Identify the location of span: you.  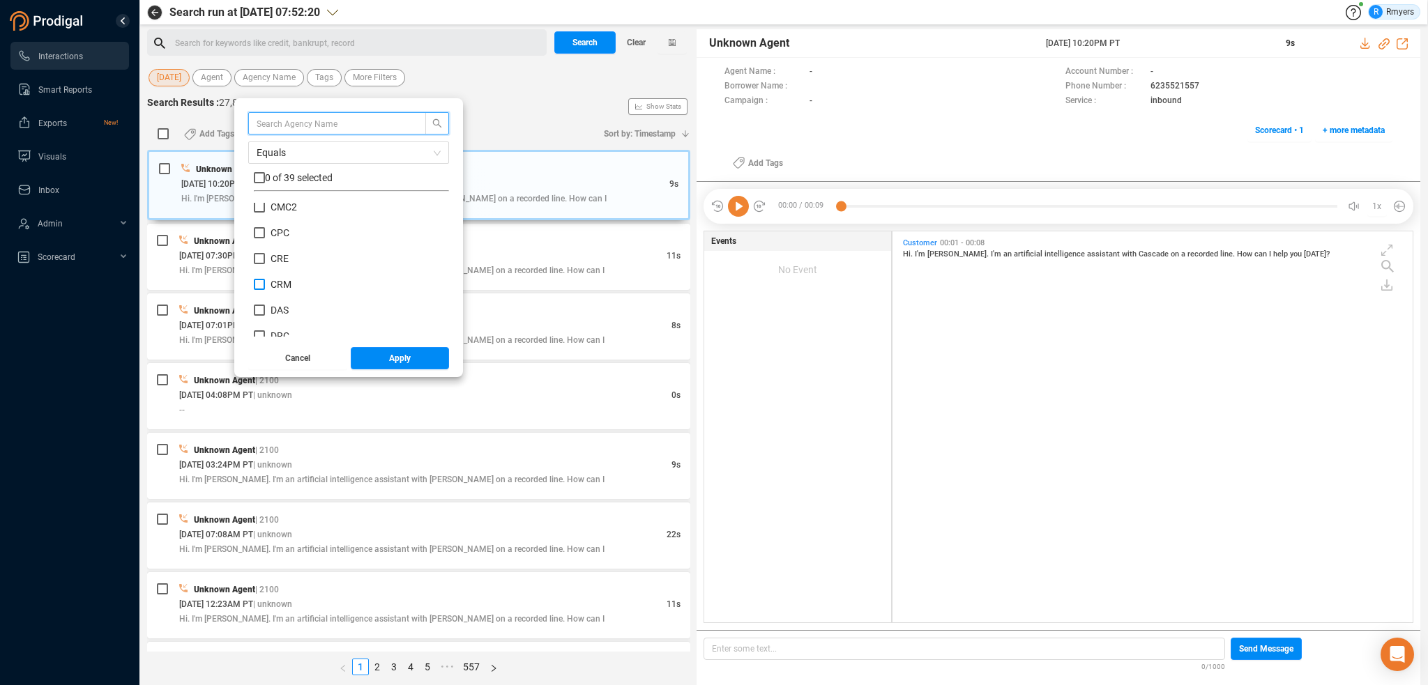
(1297, 254).